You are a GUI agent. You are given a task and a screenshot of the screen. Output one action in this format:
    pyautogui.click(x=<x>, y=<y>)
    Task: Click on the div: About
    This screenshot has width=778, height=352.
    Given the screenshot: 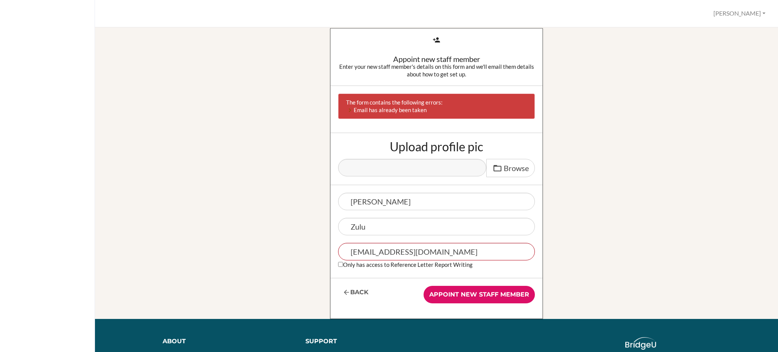 What is the action you would take?
    pyautogui.click(x=228, y=341)
    